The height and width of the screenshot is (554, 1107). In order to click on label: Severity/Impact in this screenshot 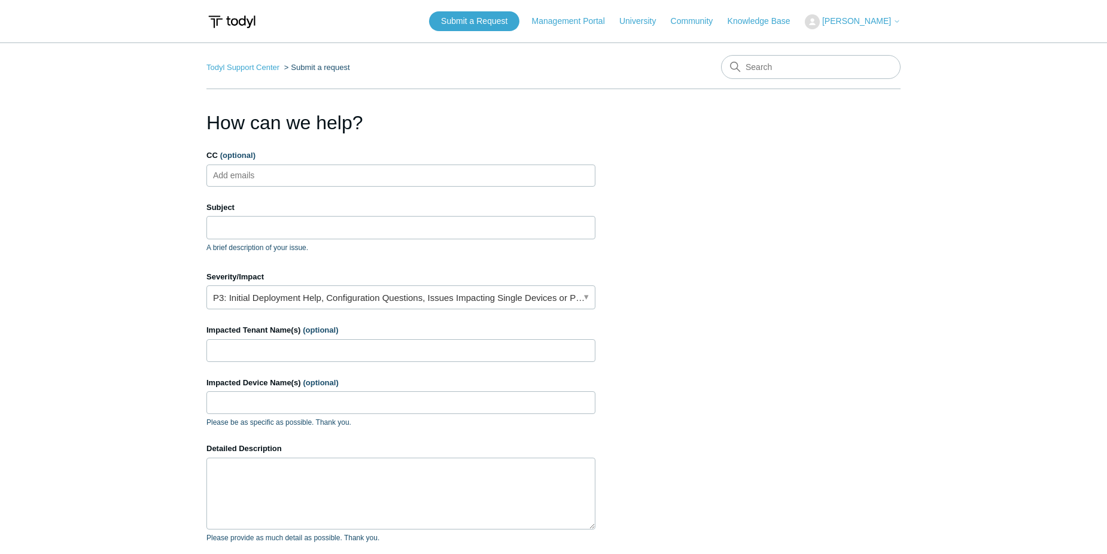, I will do `click(401, 277)`.